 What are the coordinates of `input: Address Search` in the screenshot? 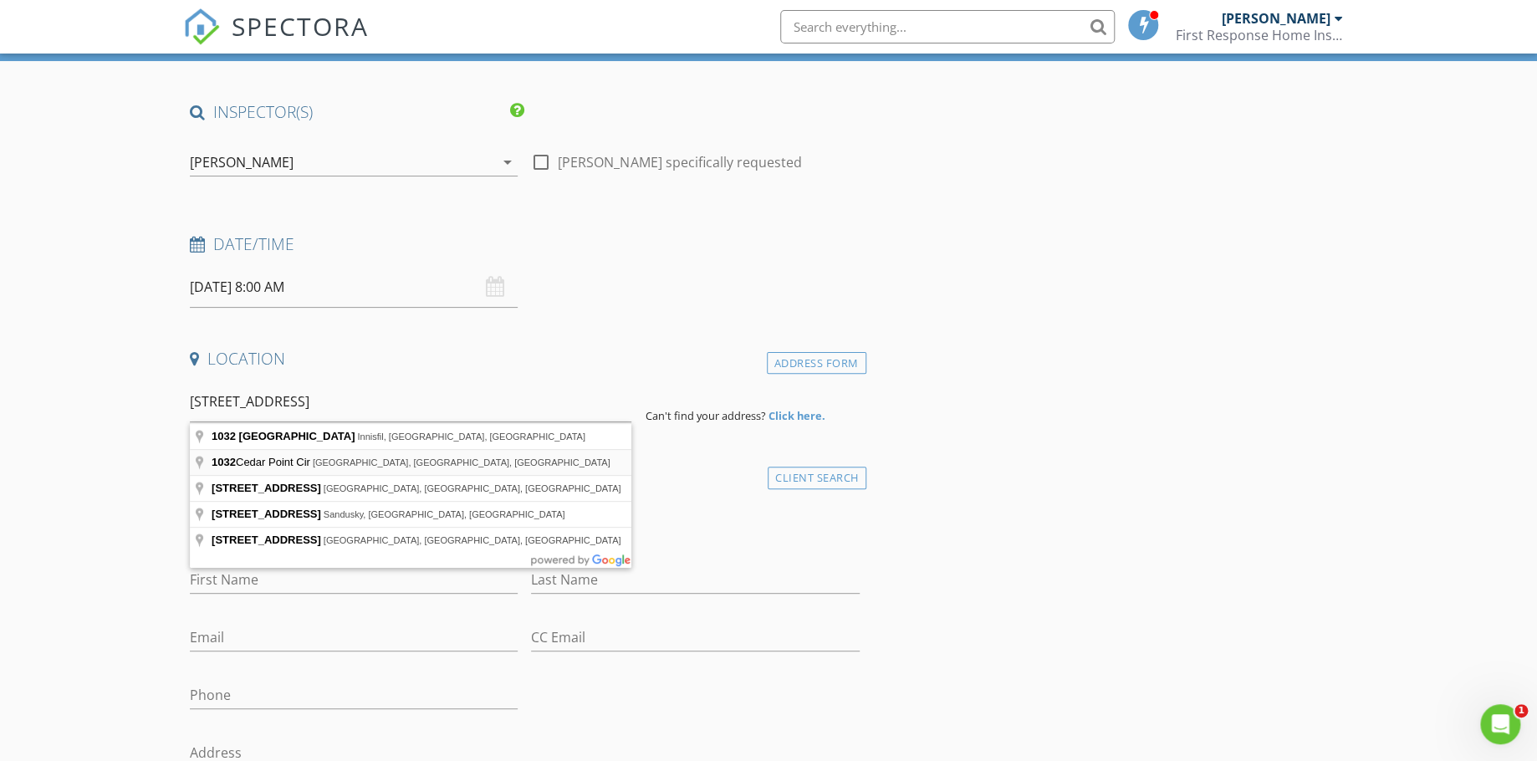 It's located at (411, 401).